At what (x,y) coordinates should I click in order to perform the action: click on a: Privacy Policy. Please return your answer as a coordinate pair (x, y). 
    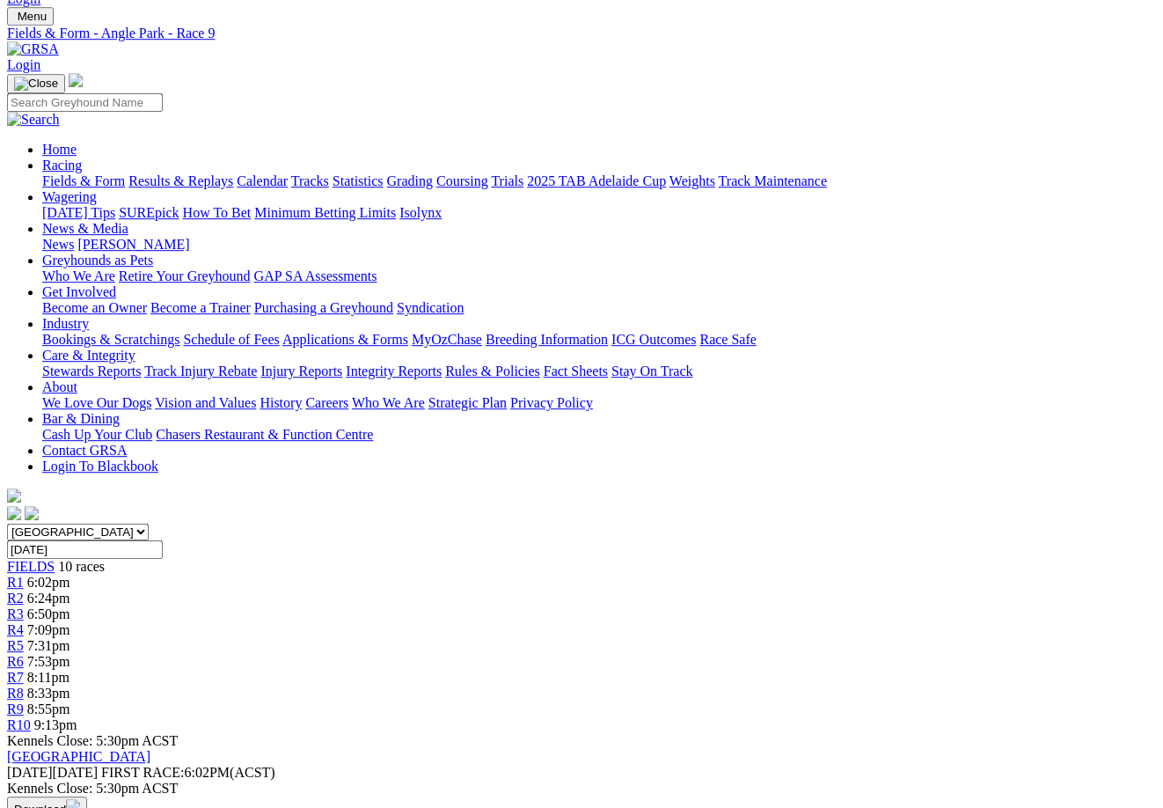
    Looking at the image, I should click on (552, 402).